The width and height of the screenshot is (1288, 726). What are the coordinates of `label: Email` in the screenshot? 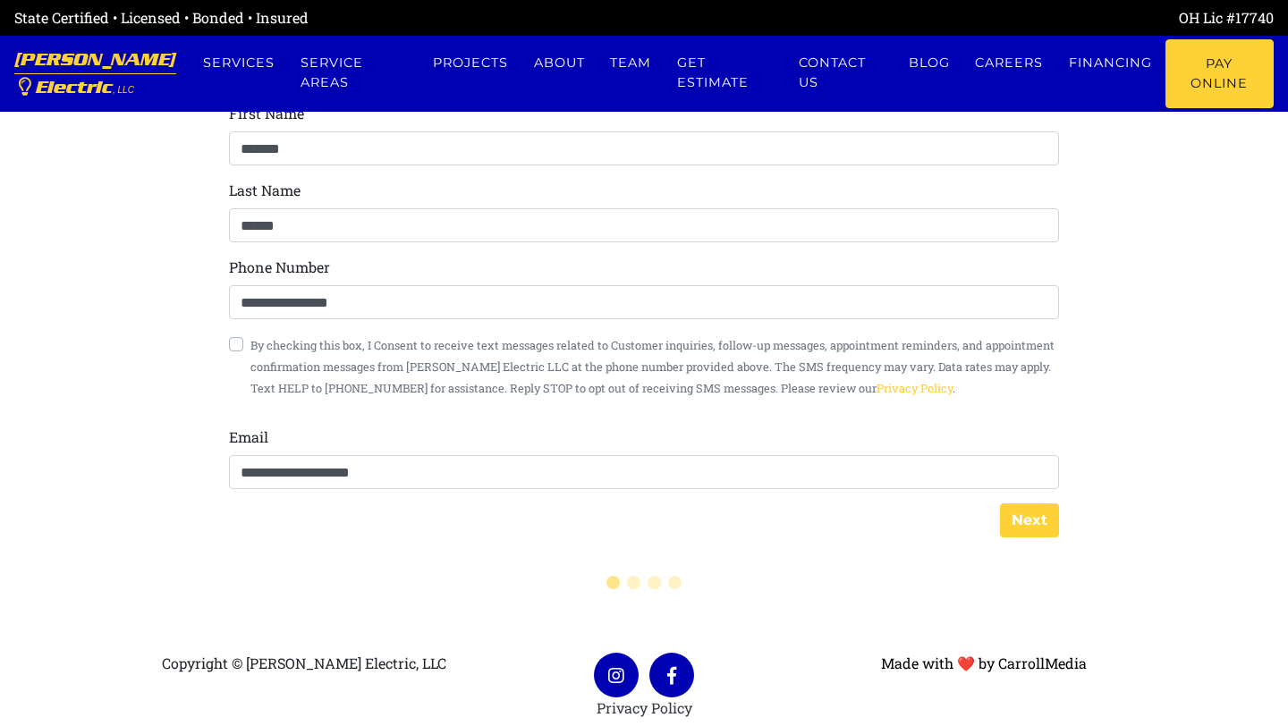 It's located at (249, 437).